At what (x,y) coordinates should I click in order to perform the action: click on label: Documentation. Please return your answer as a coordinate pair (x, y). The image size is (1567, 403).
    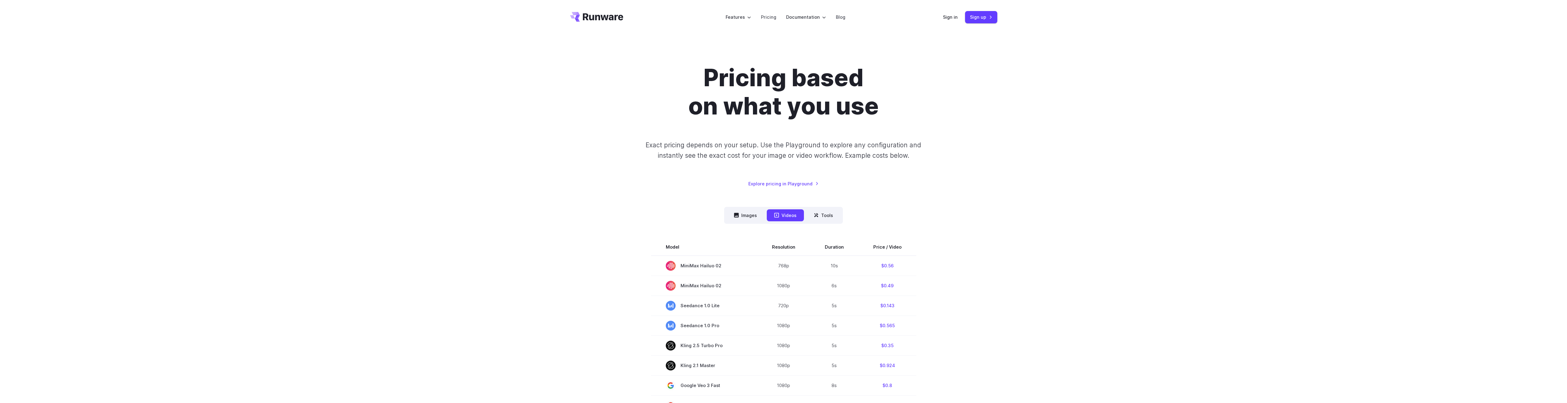
    Looking at the image, I should click on (806, 17).